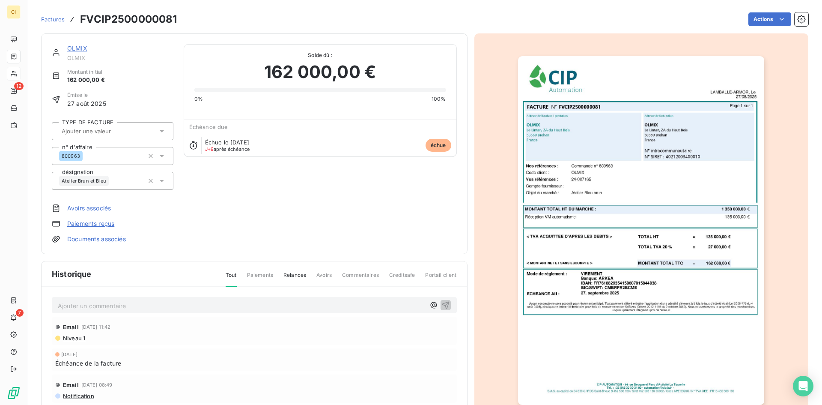  I want to click on span: Factures, so click(53, 19).